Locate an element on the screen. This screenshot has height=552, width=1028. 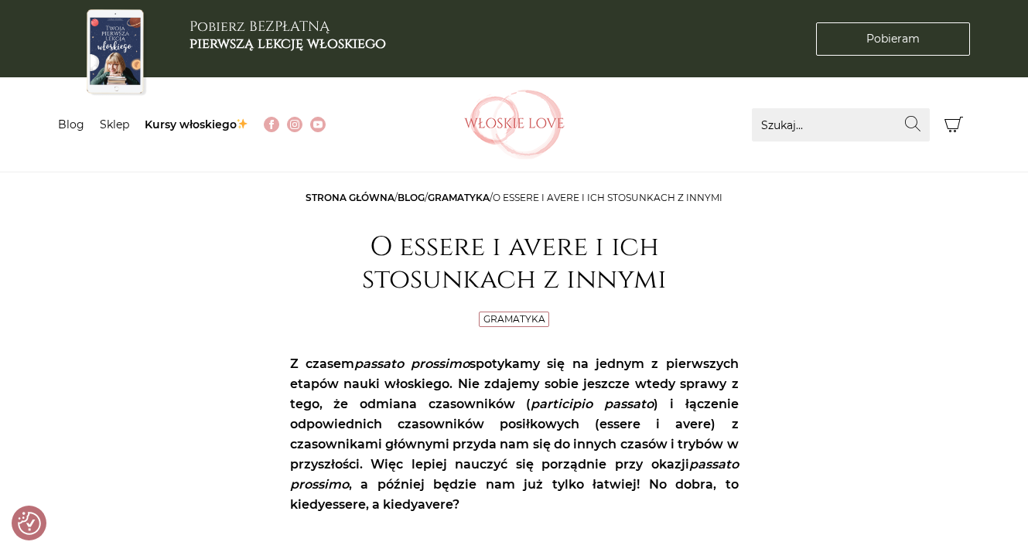
b: pierwszą lekcję włoskiego is located at coordinates (288, 43).